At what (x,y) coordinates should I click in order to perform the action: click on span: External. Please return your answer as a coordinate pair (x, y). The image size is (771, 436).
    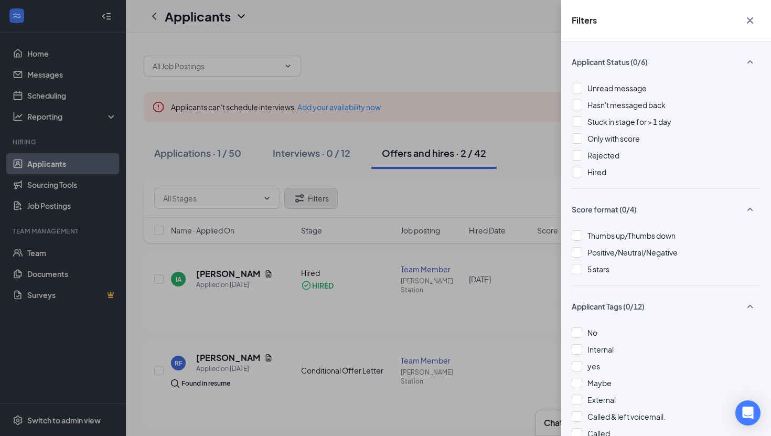
    Looking at the image, I should click on (601, 399).